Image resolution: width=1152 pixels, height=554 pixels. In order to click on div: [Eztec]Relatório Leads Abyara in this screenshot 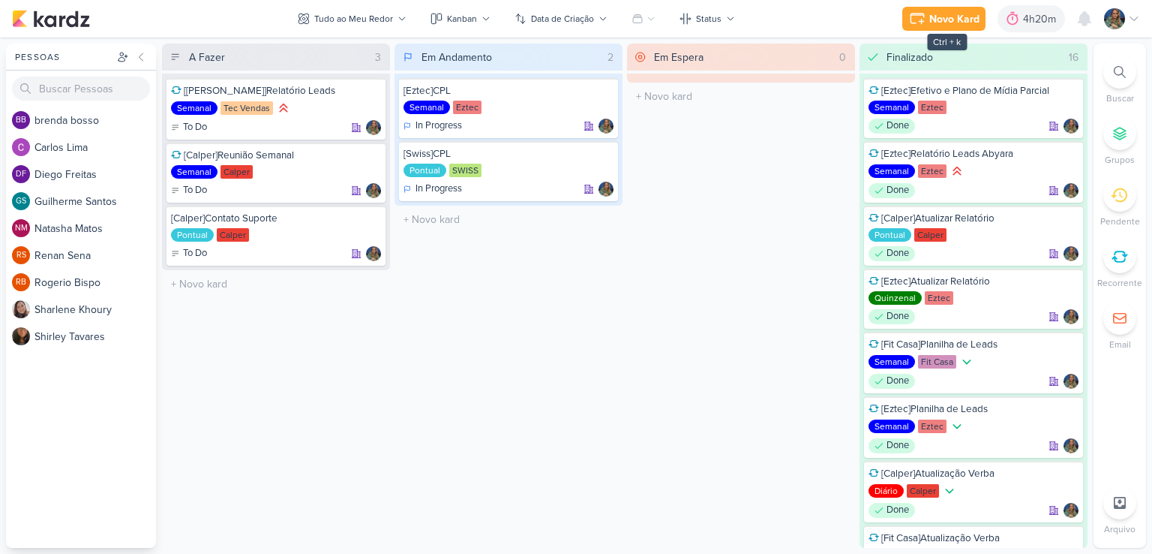, I will do `click(974, 154)`.